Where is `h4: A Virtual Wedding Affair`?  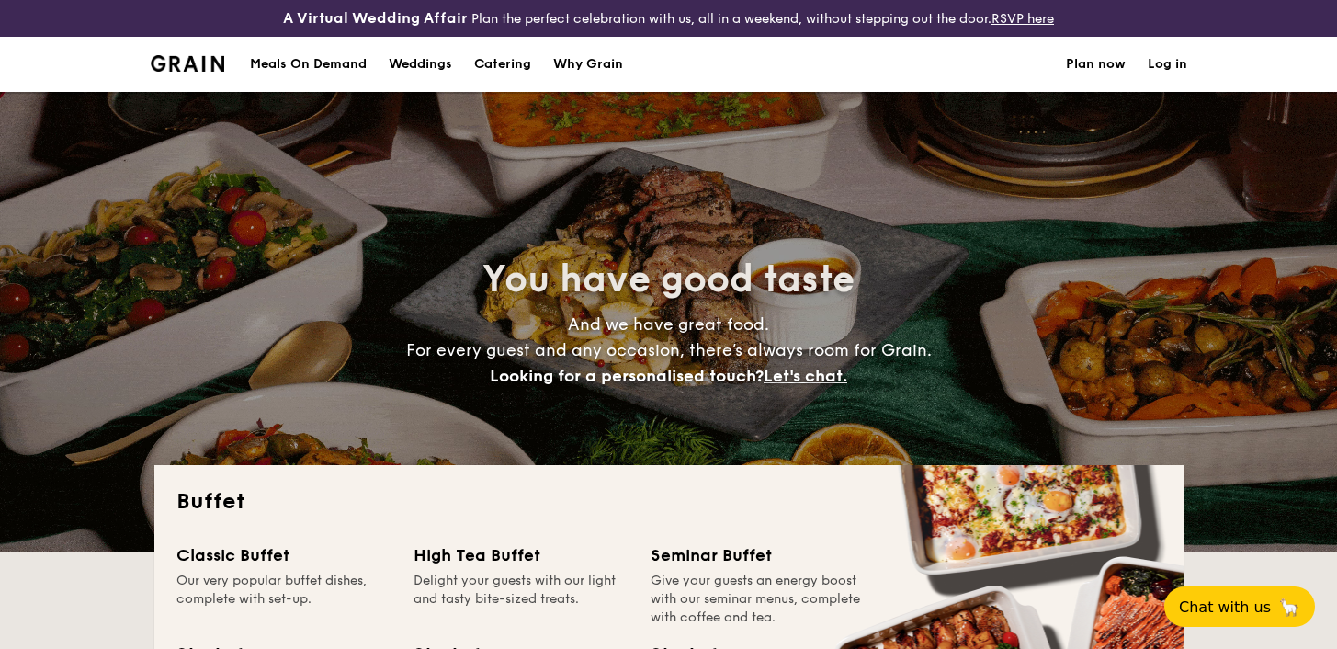
h4: A Virtual Wedding Affair is located at coordinates (375, 18).